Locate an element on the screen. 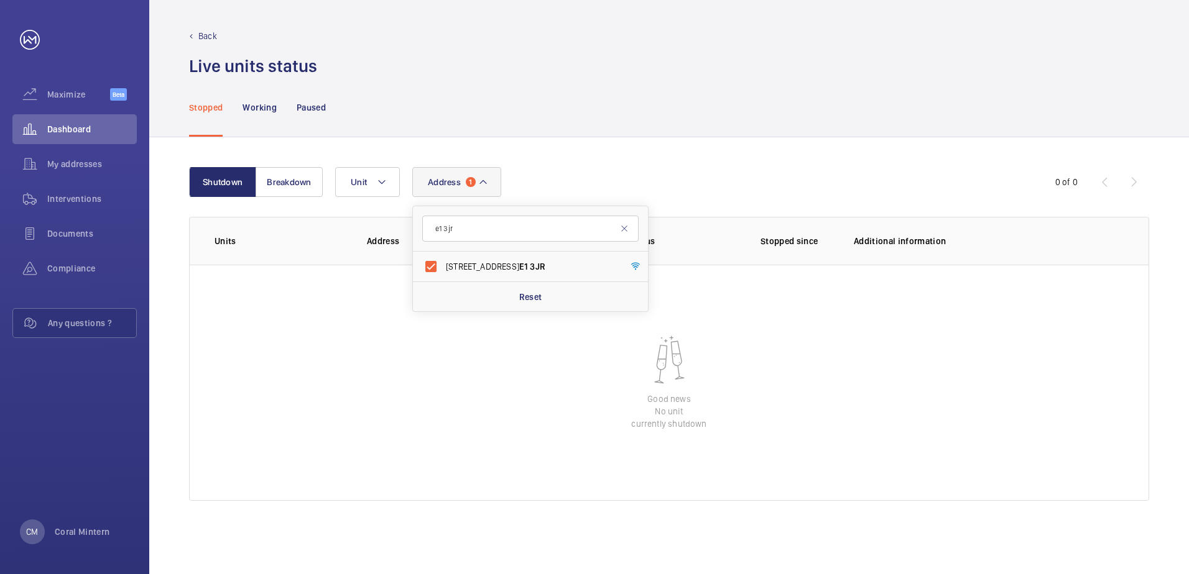  span: Beta is located at coordinates (118, 94).